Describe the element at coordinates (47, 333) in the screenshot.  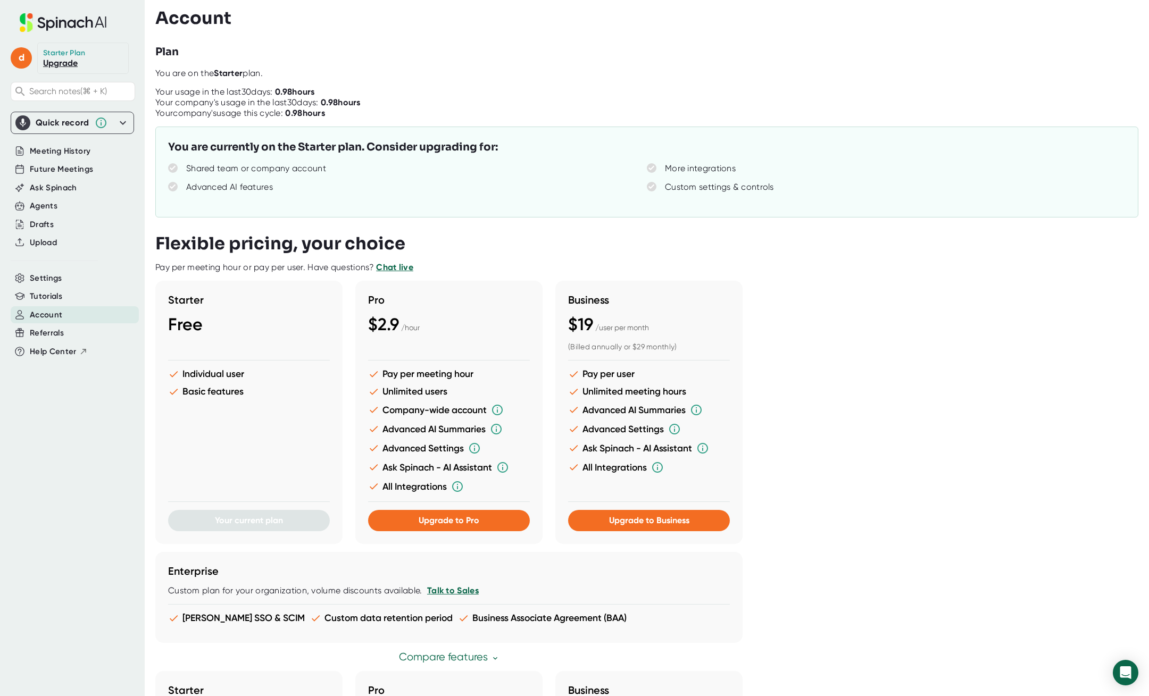
I see `span: Referrals` at that location.